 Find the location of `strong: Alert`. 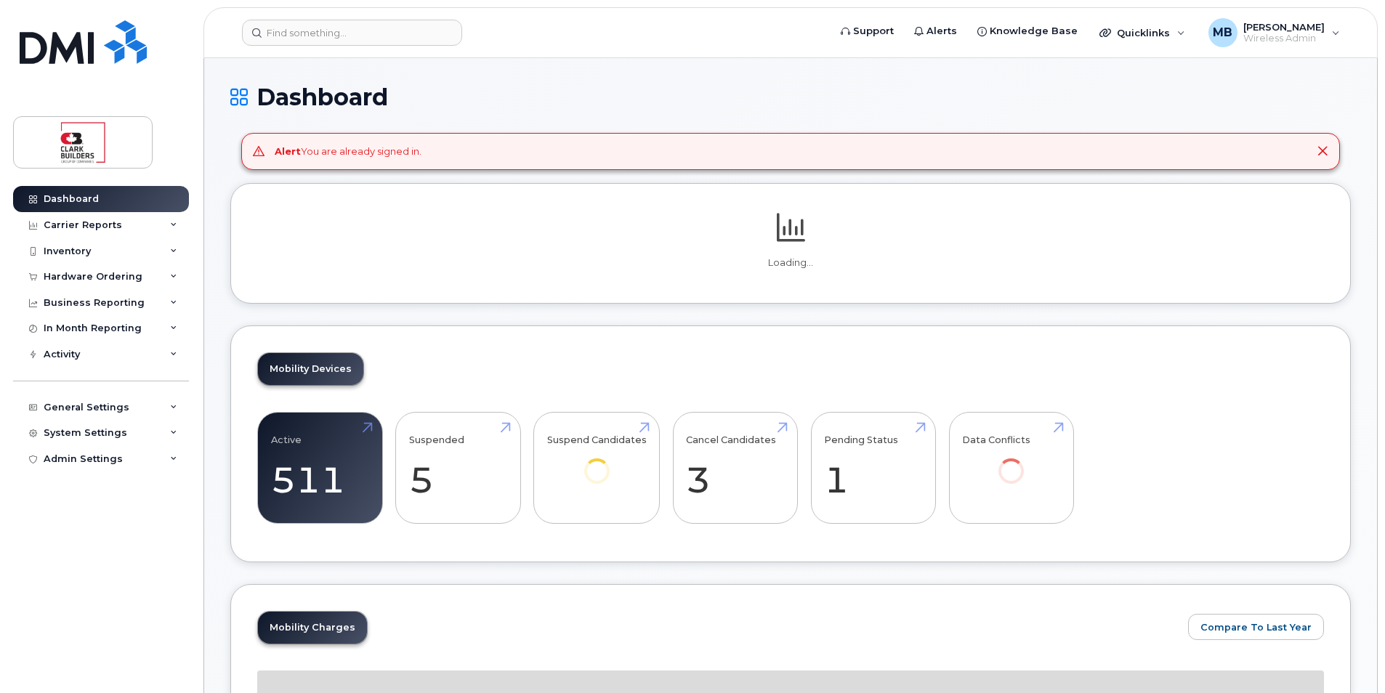

strong: Alert is located at coordinates (288, 151).